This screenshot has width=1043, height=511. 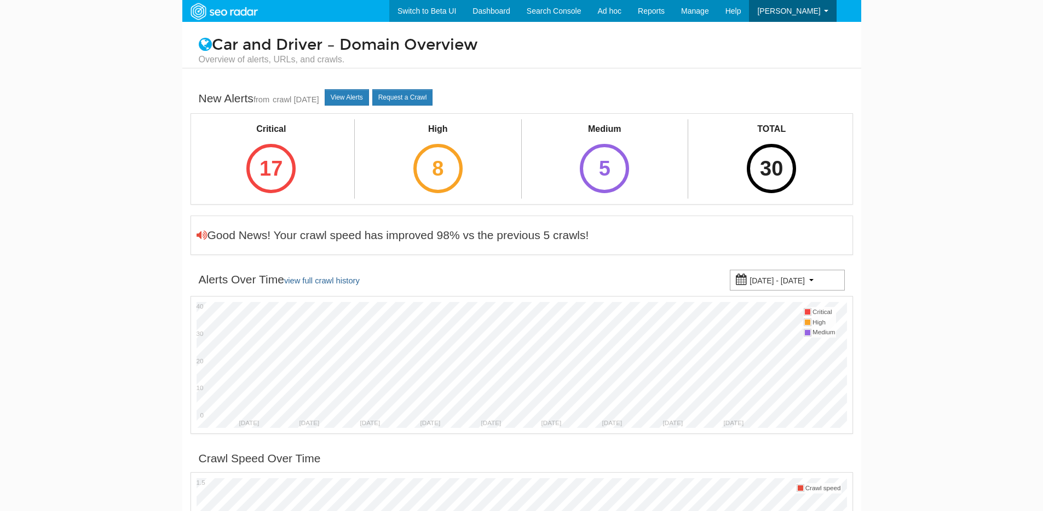 What do you see at coordinates (823, 332) in the screenshot?
I see `td: Medium` at bounding box center [823, 332].